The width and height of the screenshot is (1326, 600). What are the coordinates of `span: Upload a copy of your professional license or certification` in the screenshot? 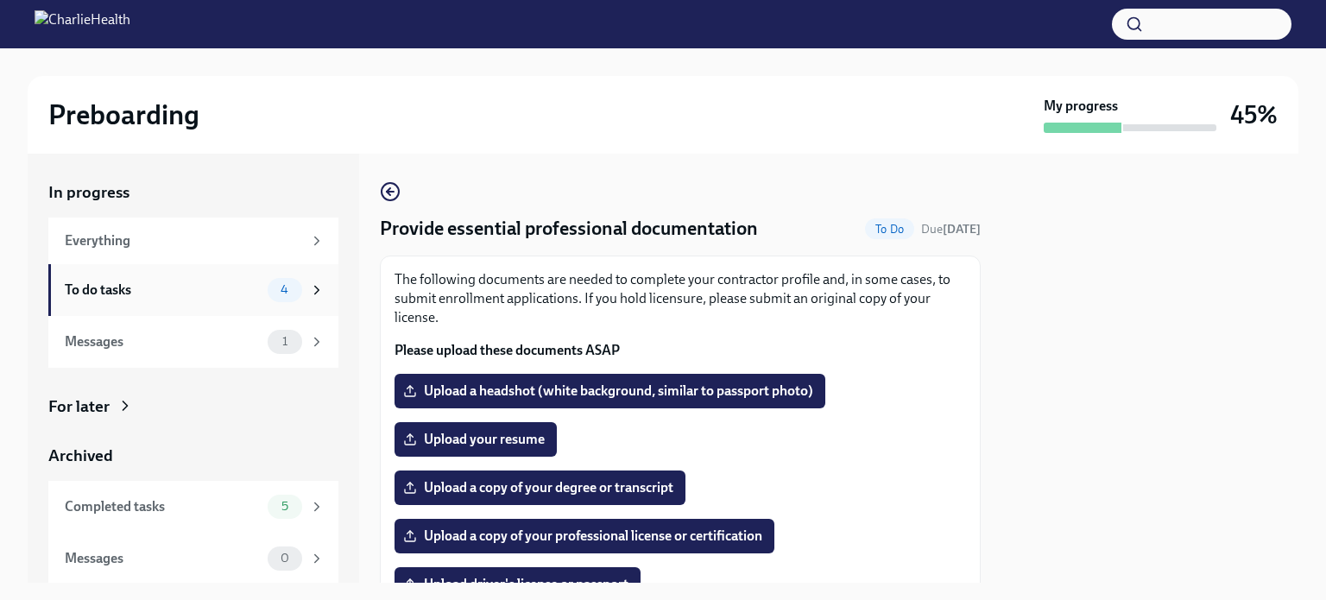 It's located at (584, 536).